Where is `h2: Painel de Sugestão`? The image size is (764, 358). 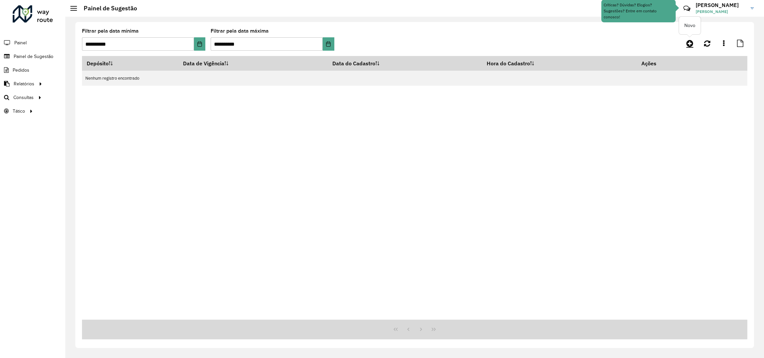 h2: Painel de Sugestão is located at coordinates (107, 8).